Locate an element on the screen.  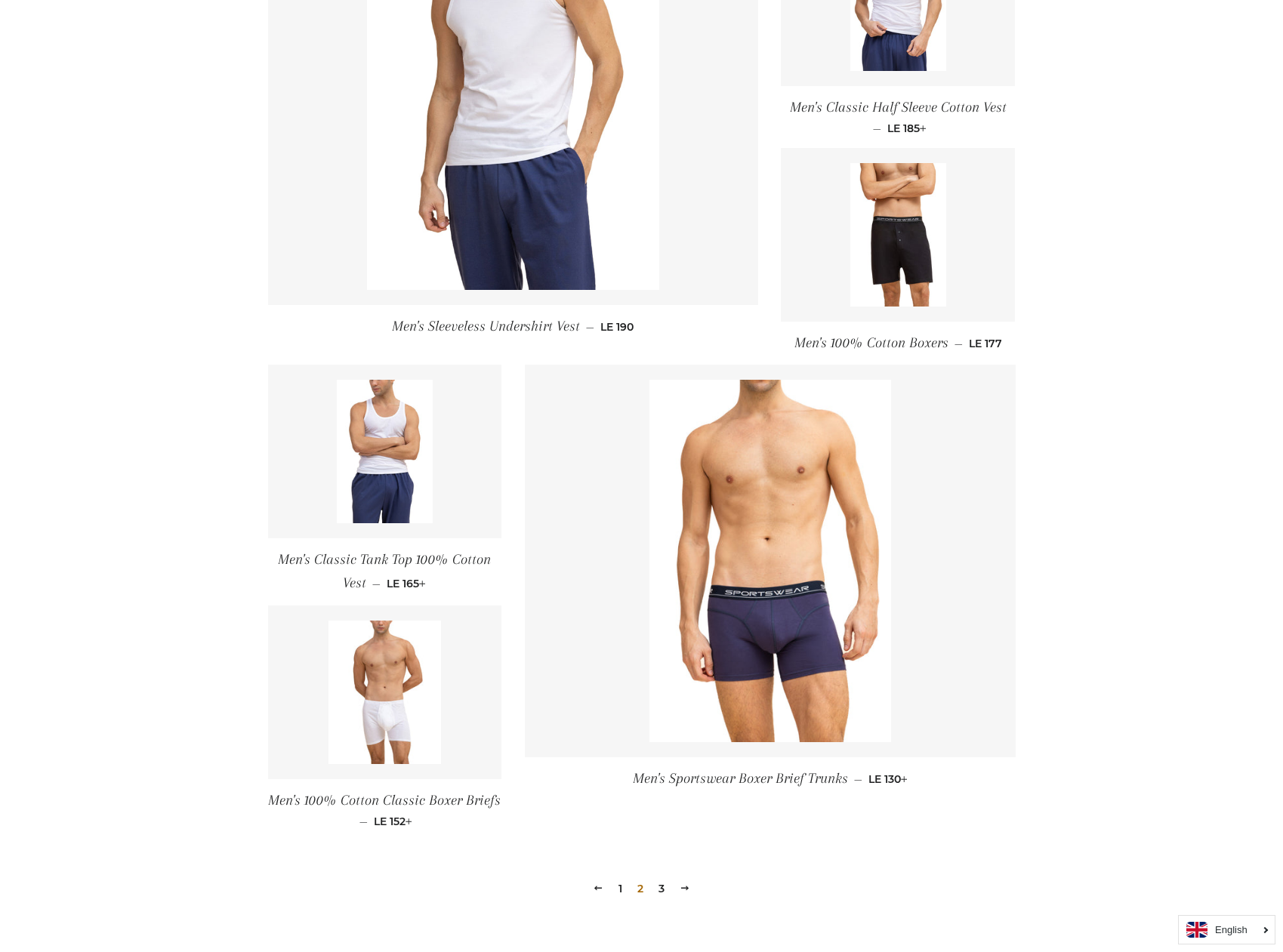
a: Men's Sleeveless Undershirt Vest — LE 190 is located at coordinates (513, 326).